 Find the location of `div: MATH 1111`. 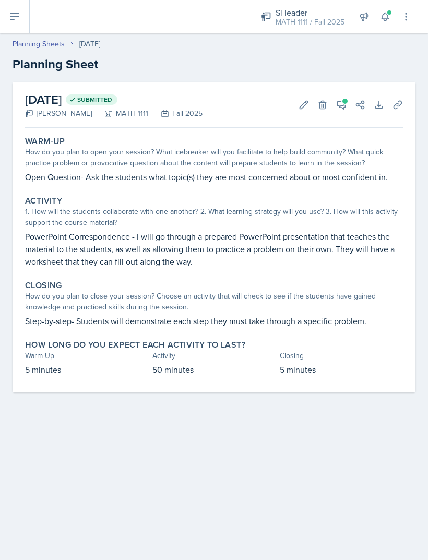

div: MATH 1111 is located at coordinates (120, 113).